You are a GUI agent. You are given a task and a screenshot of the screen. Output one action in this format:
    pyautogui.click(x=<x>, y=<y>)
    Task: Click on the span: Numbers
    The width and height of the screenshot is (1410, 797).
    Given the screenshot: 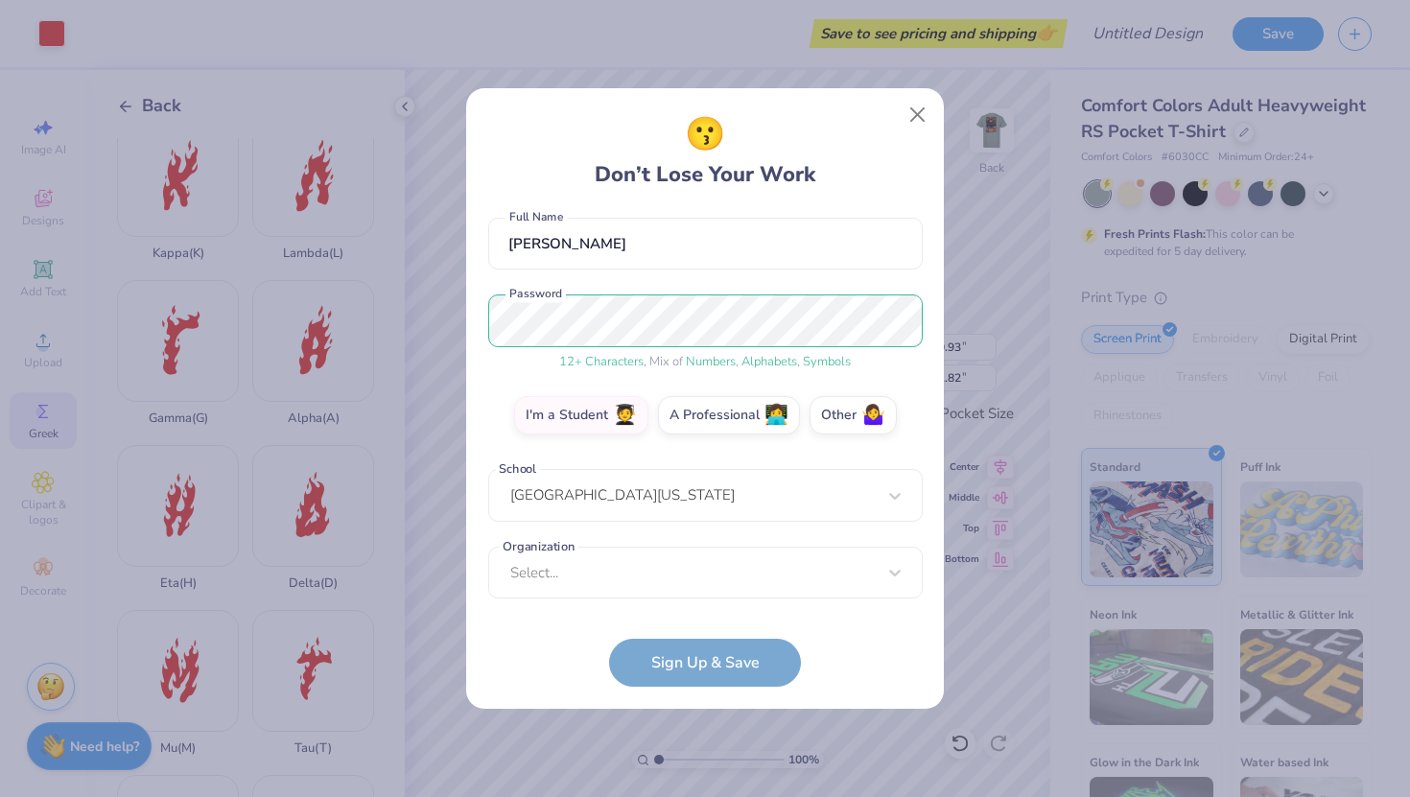 What is the action you would take?
    pyautogui.click(x=711, y=362)
    